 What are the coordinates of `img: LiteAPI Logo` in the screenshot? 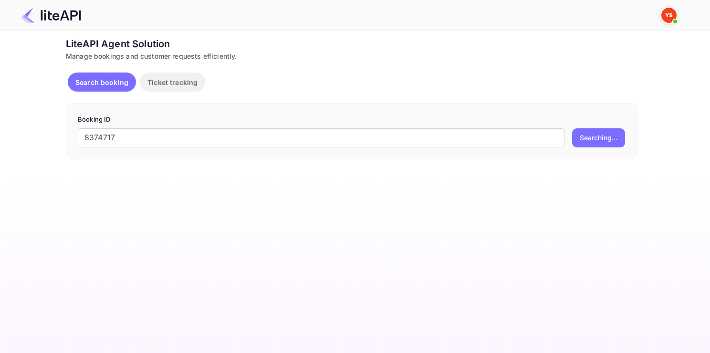 It's located at (51, 15).